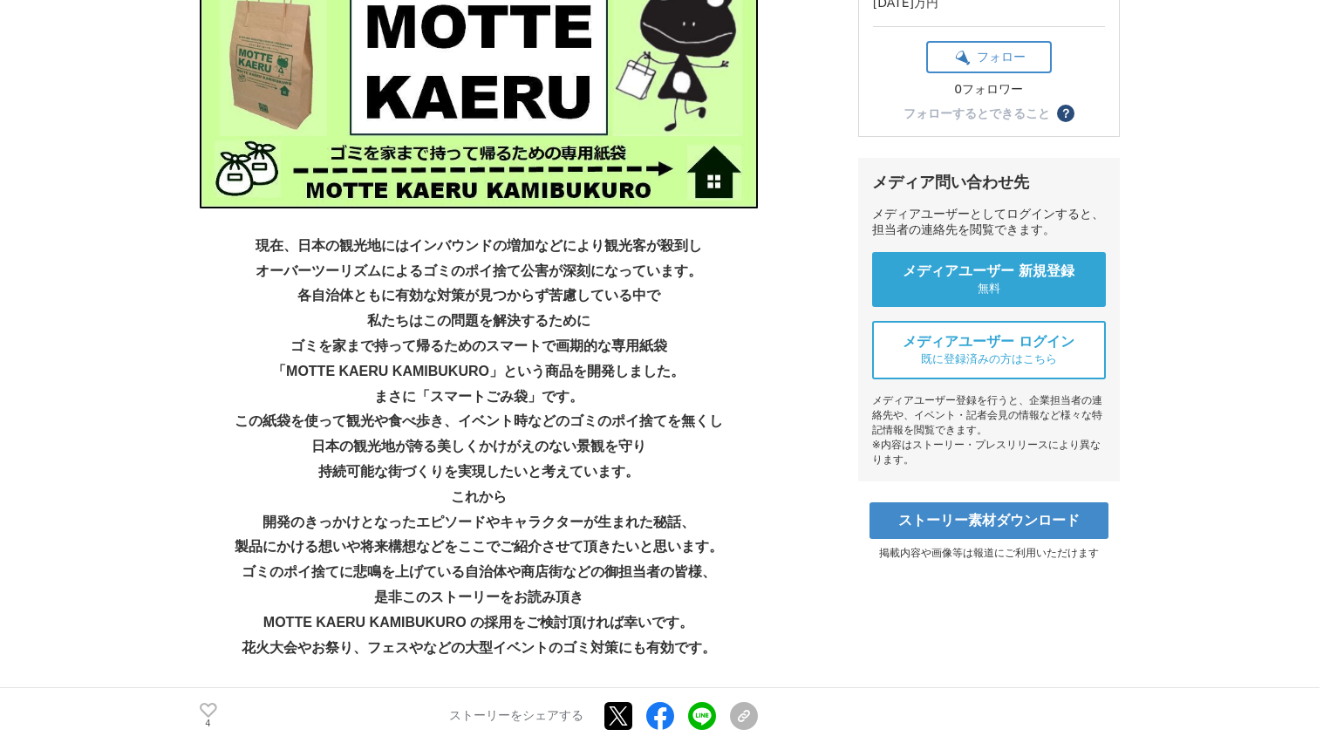 Image resolution: width=1323 pixels, height=743 pixels. I want to click on strong: これから, so click(479, 496).